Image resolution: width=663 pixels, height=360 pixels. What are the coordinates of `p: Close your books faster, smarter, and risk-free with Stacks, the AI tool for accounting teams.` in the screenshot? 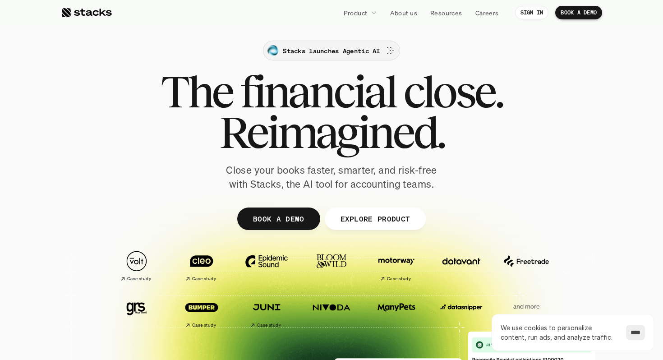 It's located at (332, 177).